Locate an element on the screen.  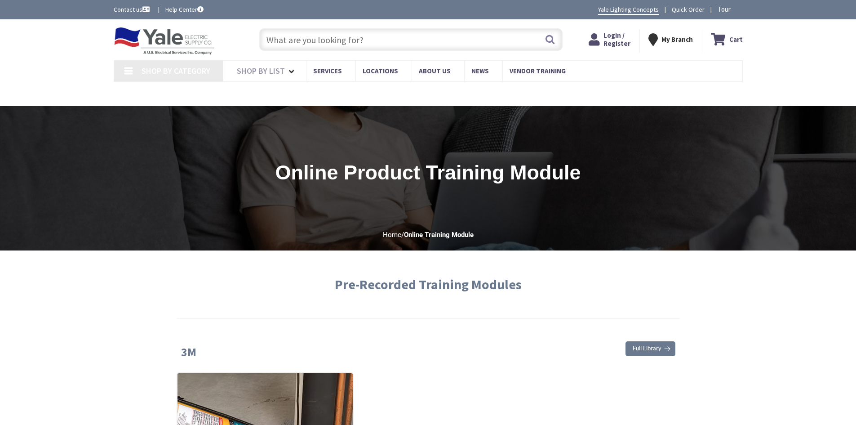
span: Login / Register is located at coordinates (617, 39).